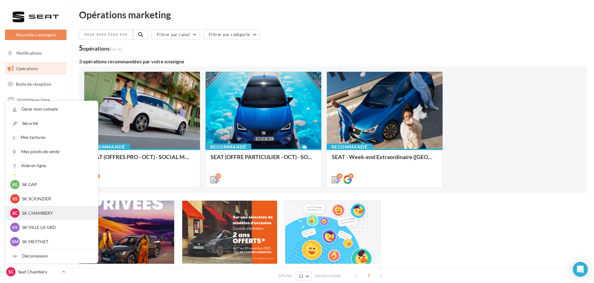  Describe the element at coordinates (36, 201) in the screenshot. I see `a: Campagnes DataOnDemand` at that location.